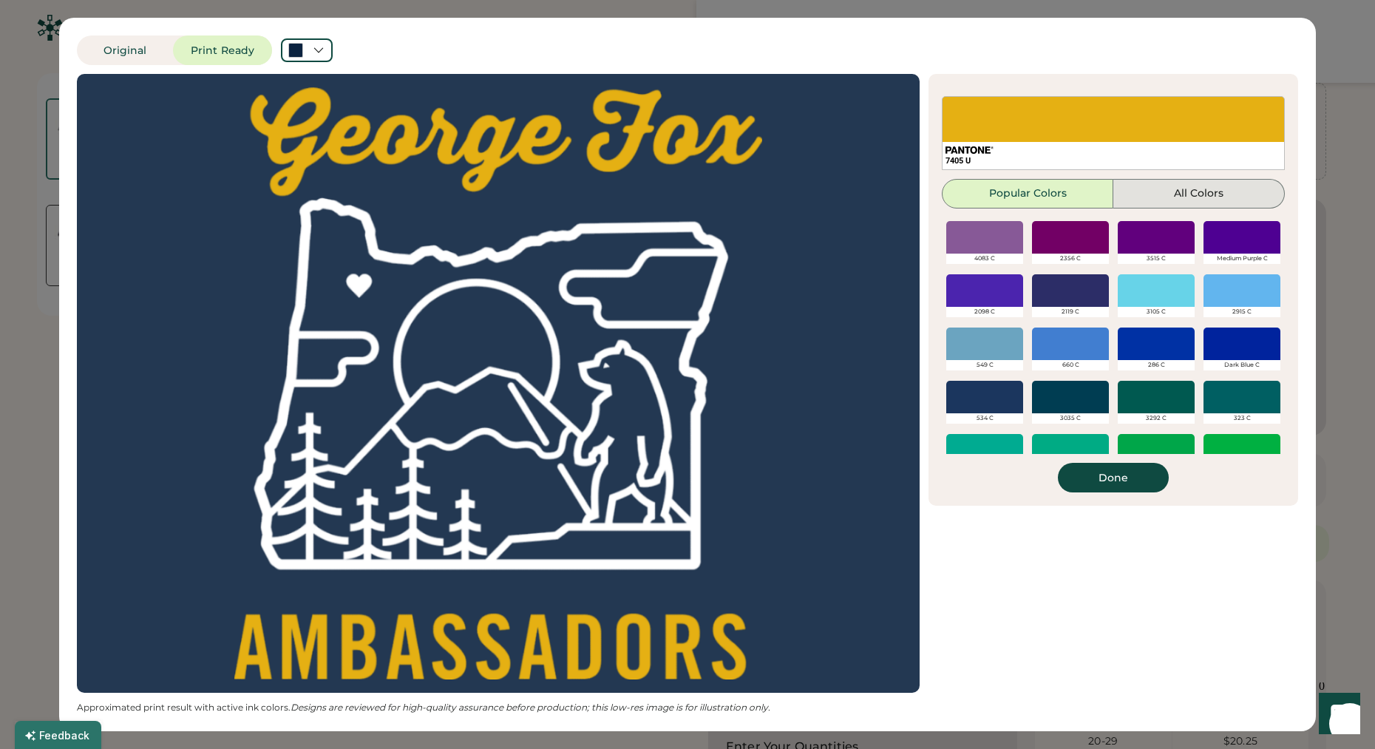 This screenshot has height=749, width=1375. Describe the element at coordinates (1242, 365) in the screenshot. I see `div: Dark Blue C` at that location.